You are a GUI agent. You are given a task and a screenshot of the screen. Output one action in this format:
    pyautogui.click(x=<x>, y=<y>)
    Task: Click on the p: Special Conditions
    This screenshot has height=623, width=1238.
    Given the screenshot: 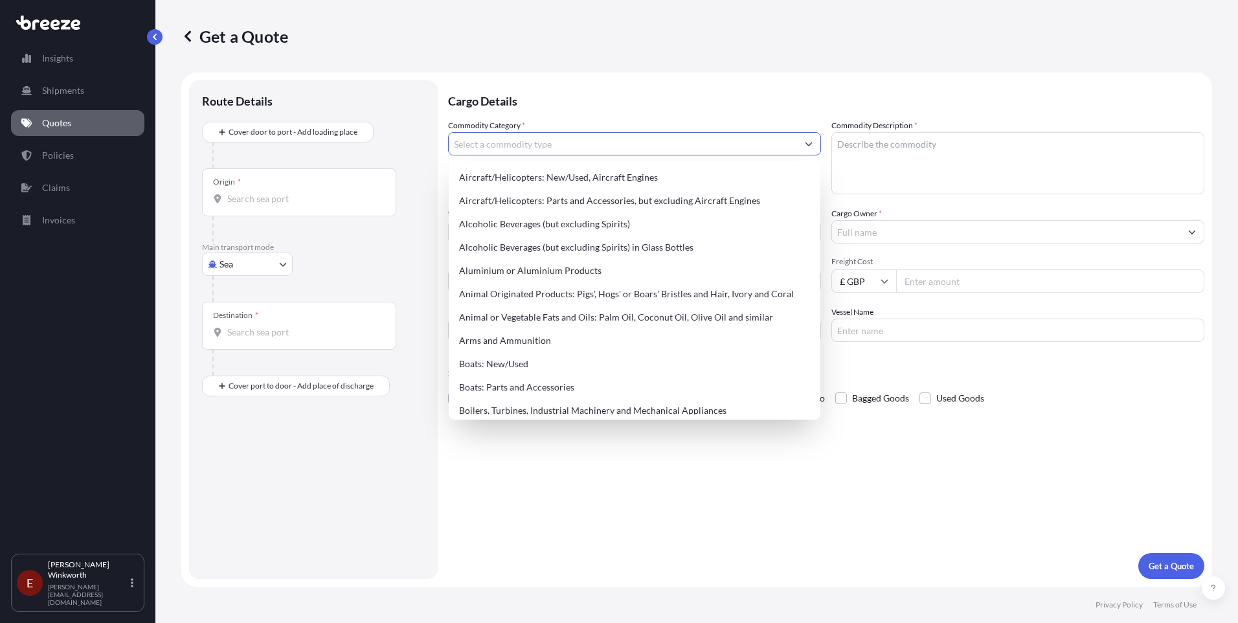 What is the action you would take?
    pyautogui.click(x=826, y=373)
    